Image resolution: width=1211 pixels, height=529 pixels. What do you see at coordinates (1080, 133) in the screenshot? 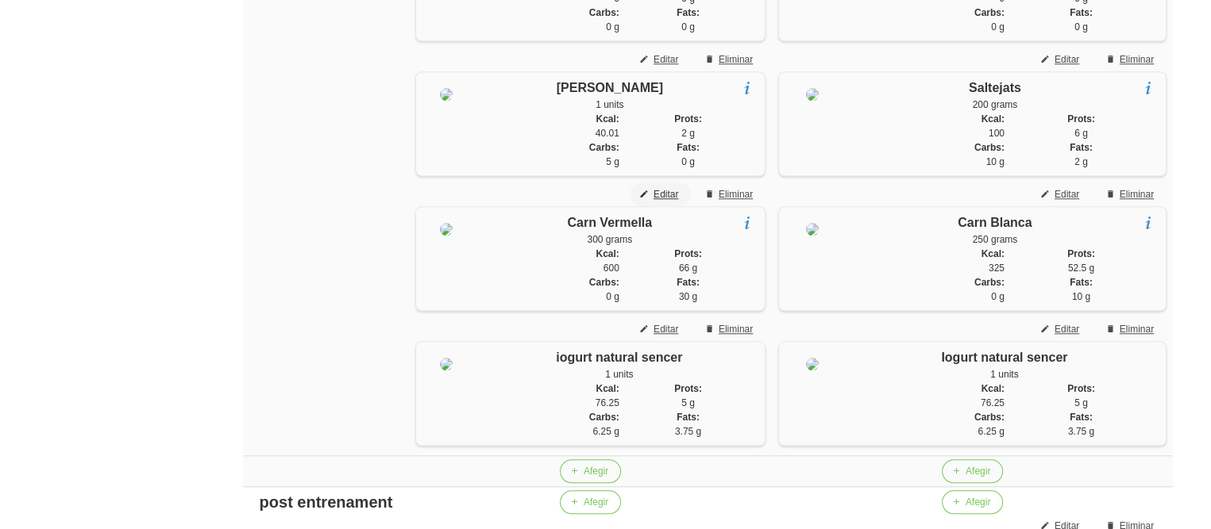
I see `span: 6 g` at bounding box center [1080, 133].